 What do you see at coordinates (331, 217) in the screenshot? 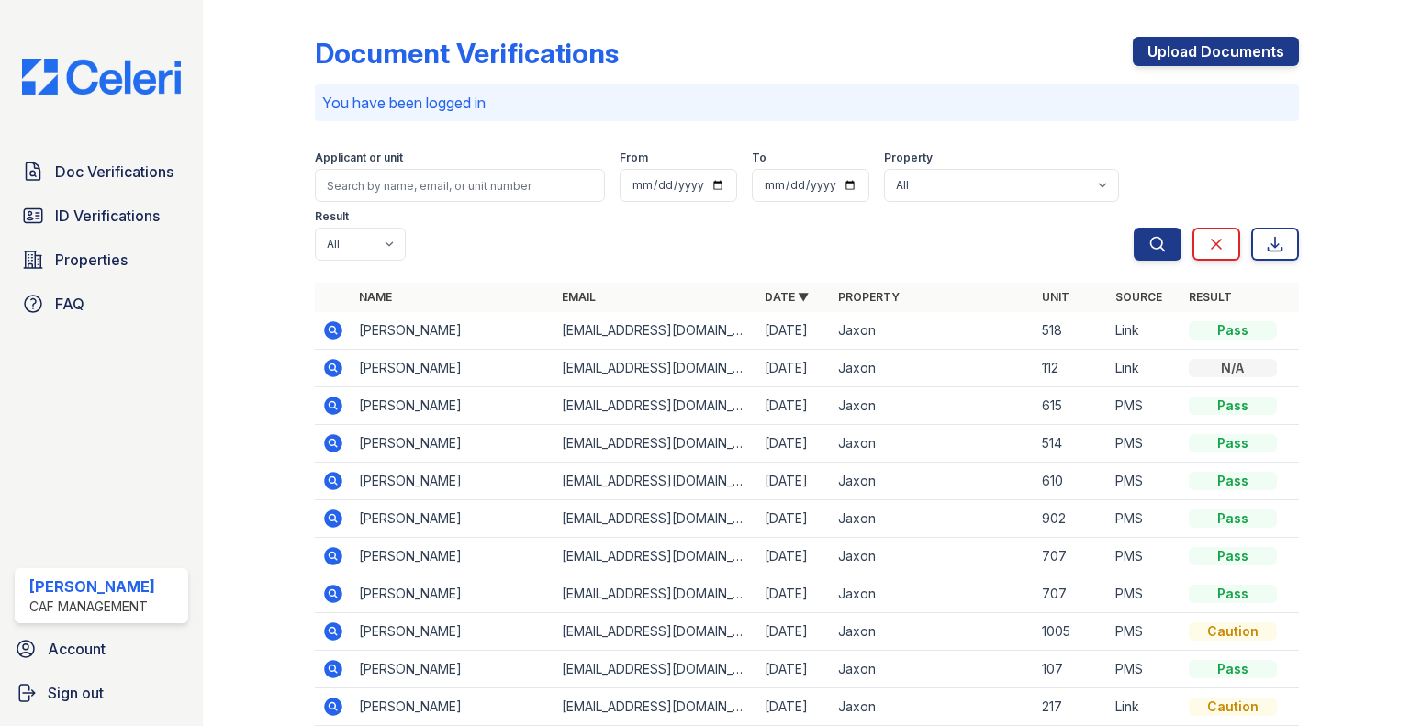
I see `label: Result` at bounding box center [331, 217].